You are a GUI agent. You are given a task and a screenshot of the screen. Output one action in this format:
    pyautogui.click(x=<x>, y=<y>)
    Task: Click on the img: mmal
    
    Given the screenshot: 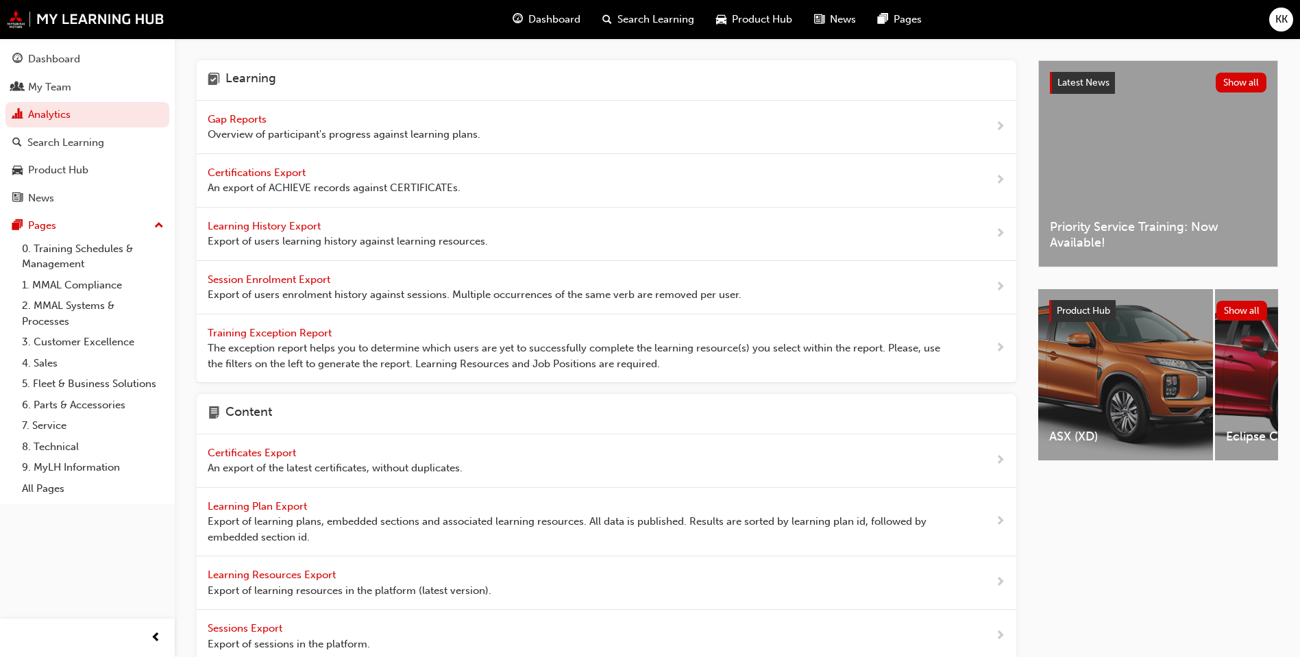 What is the action you would take?
    pyautogui.click(x=86, y=19)
    